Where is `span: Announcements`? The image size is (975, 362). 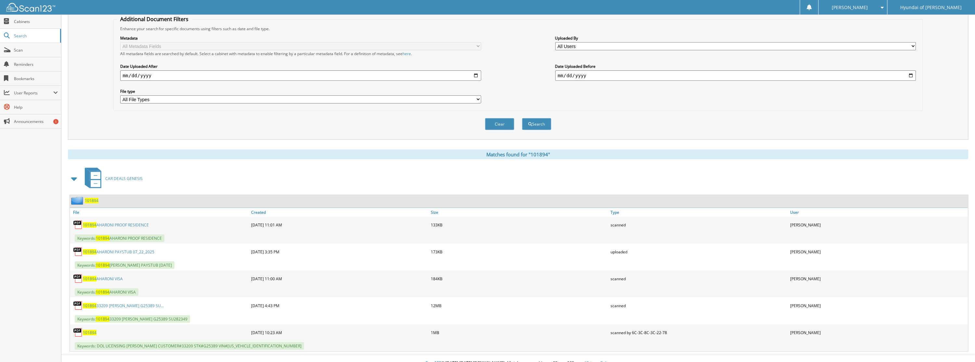 span: Announcements is located at coordinates (36, 121).